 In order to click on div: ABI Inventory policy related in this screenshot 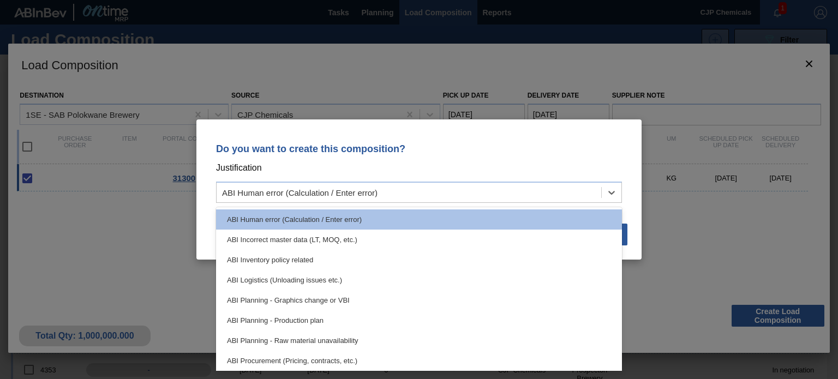, I will do `click(419, 260)`.